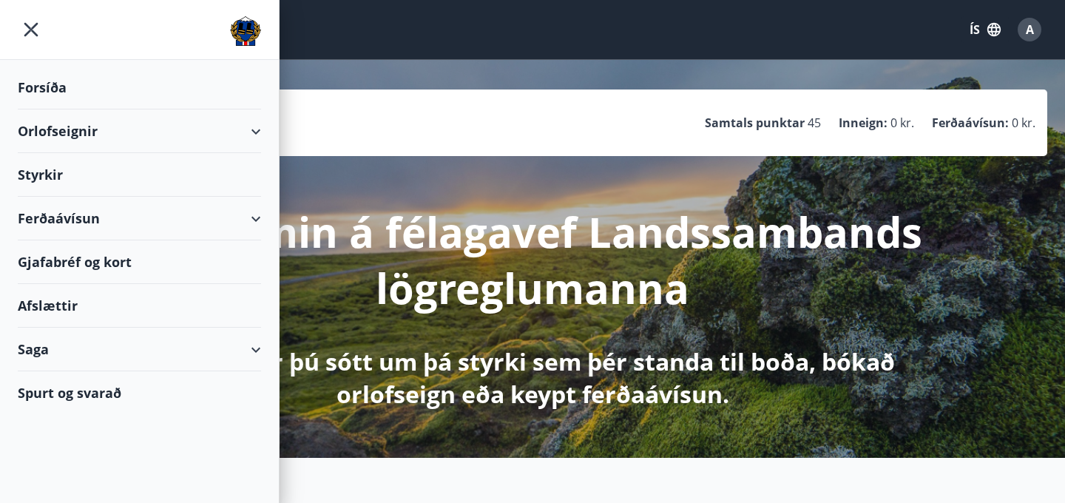  What do you see at coordinates (139, 218) in the screenshot?
I see `div: Ferðaávísun` at bounding box center [139, 218].